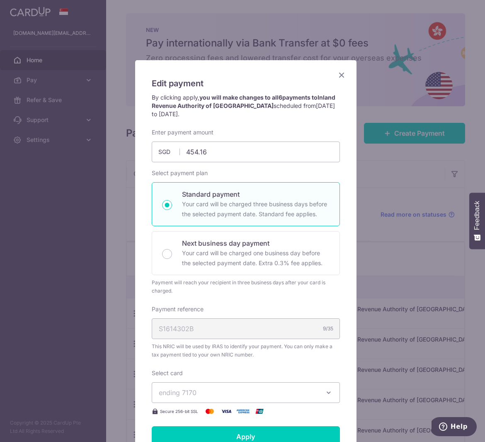  I want to click on strong: you will make changes to all payments to, so click(243, 101).